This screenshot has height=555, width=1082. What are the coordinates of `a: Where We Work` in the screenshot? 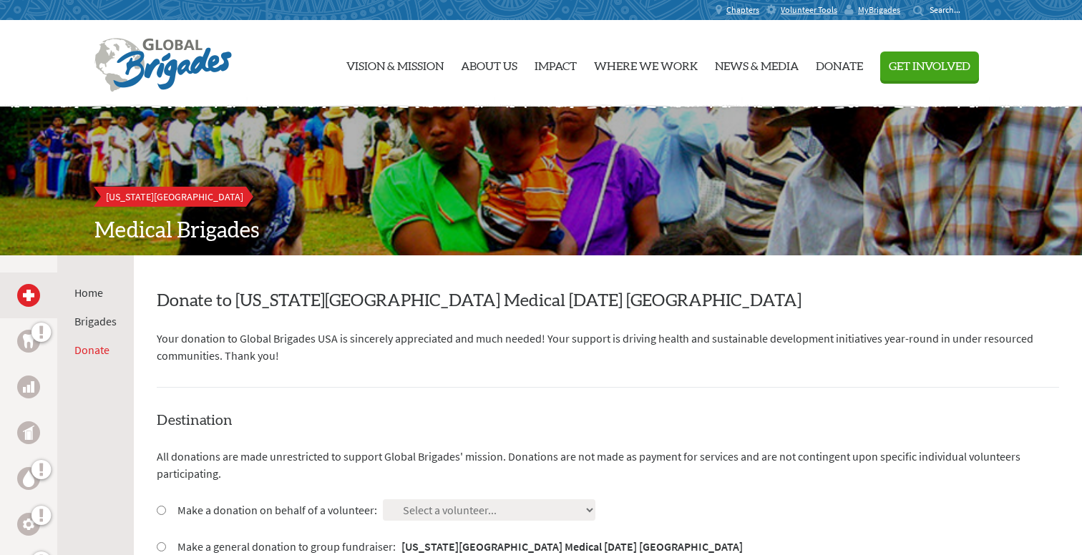 It's located at (645, 64).